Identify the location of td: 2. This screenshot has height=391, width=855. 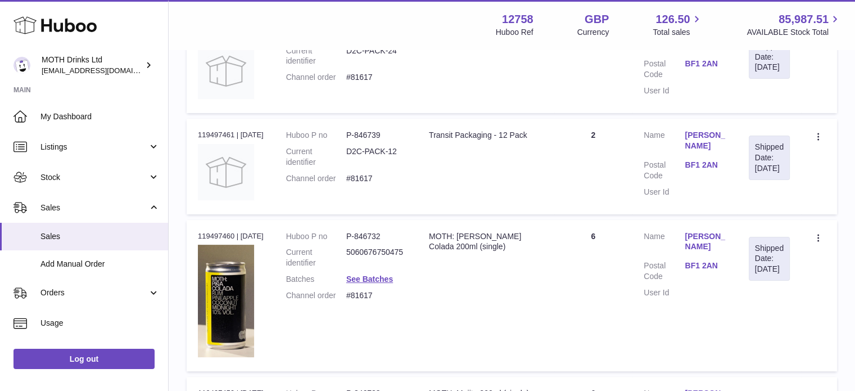
(594, 166).